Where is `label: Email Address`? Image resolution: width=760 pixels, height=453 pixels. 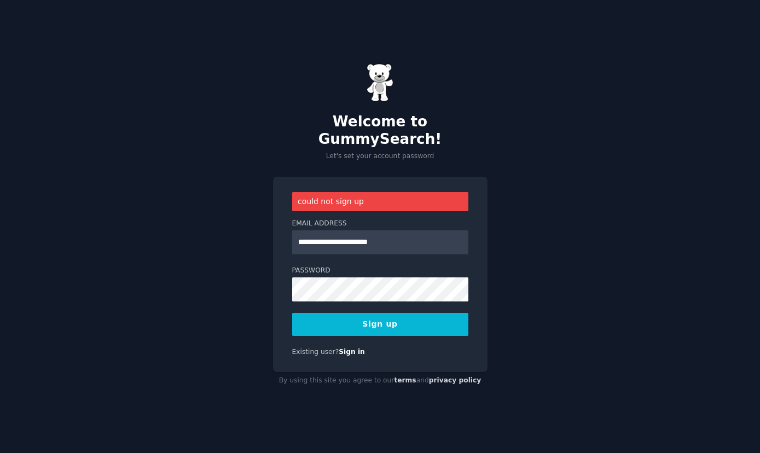
label: Email Address is located at coordinates (380, 224).